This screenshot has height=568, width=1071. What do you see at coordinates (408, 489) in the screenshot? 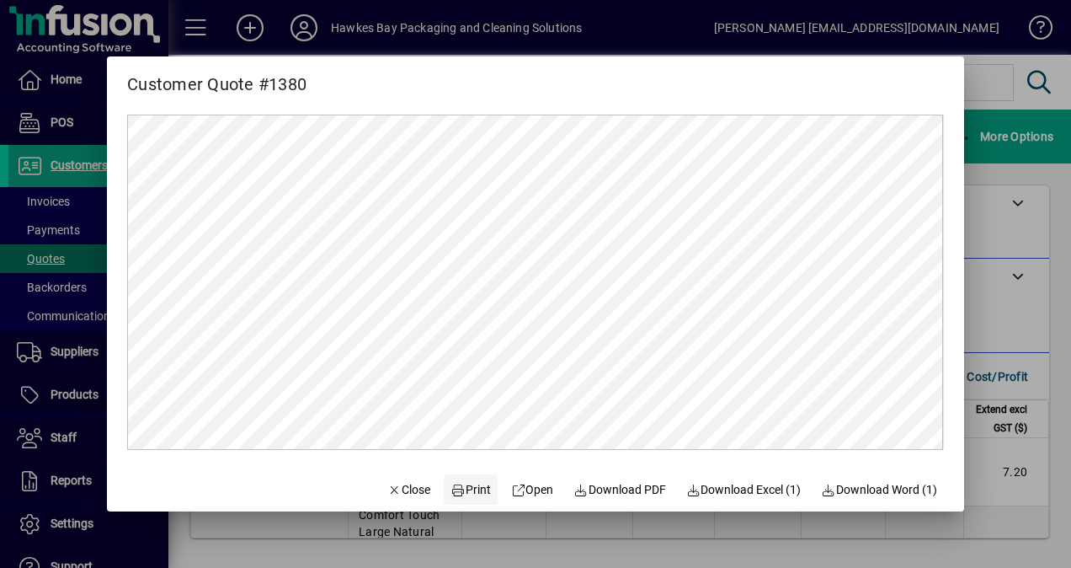
I see `button: Close` at bounding box center [408, 489].